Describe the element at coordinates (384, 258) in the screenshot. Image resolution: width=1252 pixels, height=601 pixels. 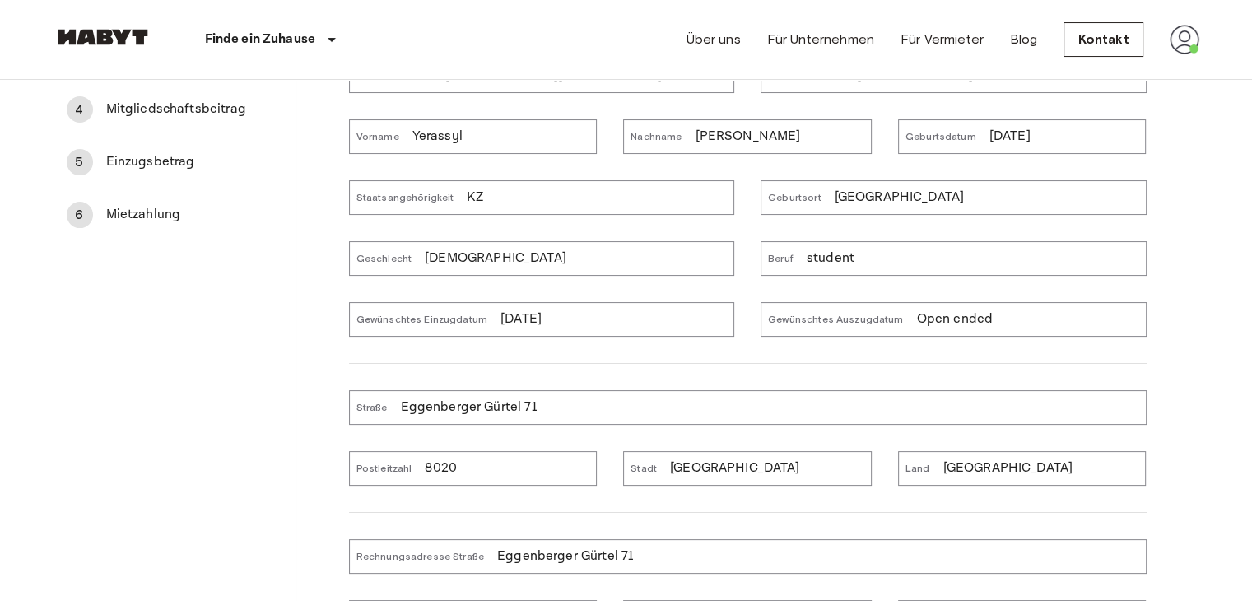
I see `span: Geschlecht` at that location.